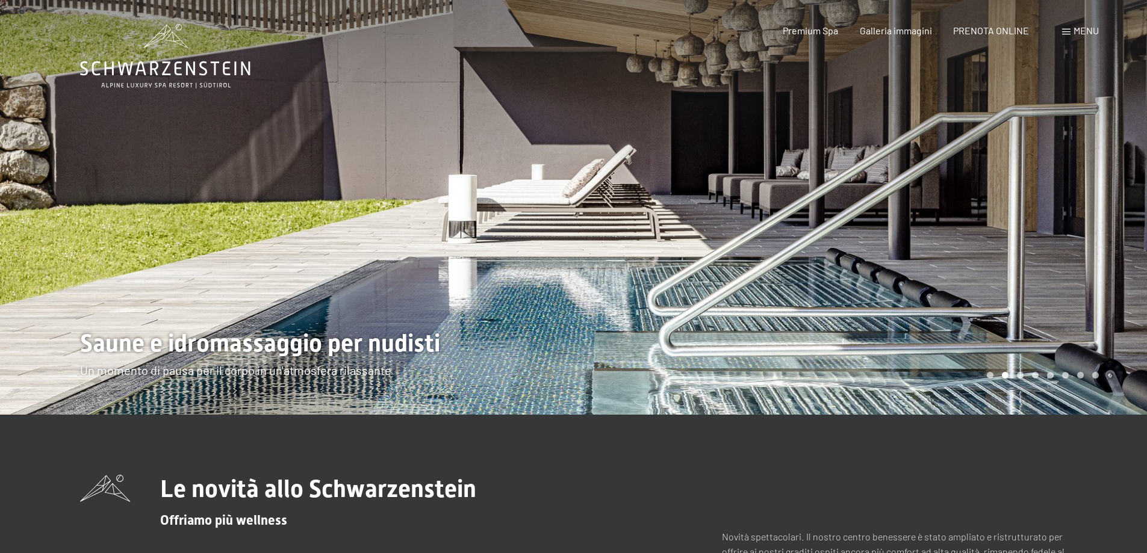  Describe the element at coordinates (1065, 375) in the screenshot. I see `div: Carousel Page 6` at that location.